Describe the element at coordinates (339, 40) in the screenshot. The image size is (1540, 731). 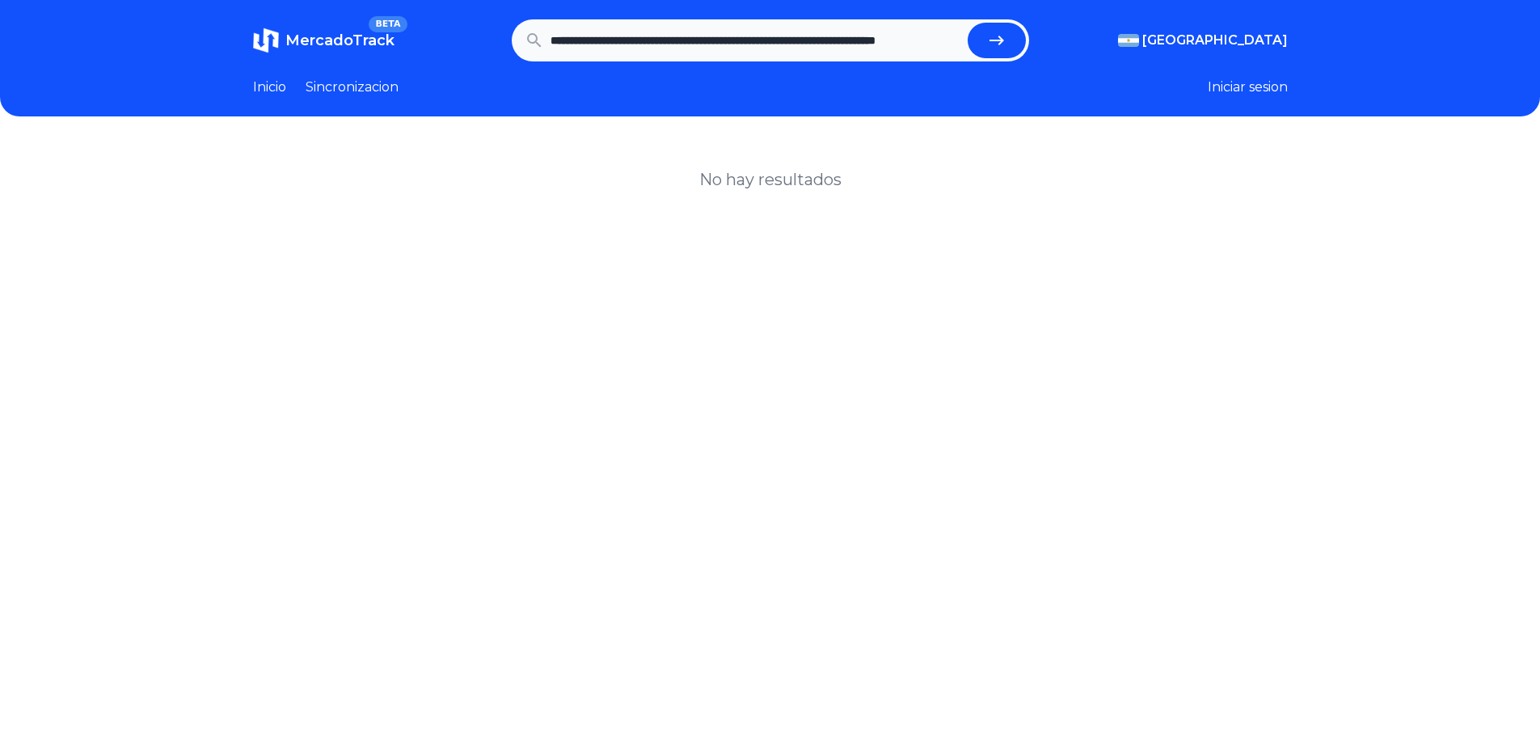
I see `span: MercadoTrack` at that location.